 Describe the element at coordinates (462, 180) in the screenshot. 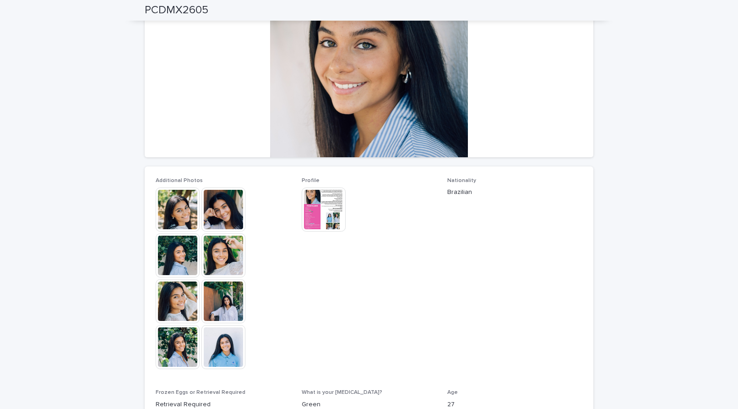

I see `span: Nationality` at that location.